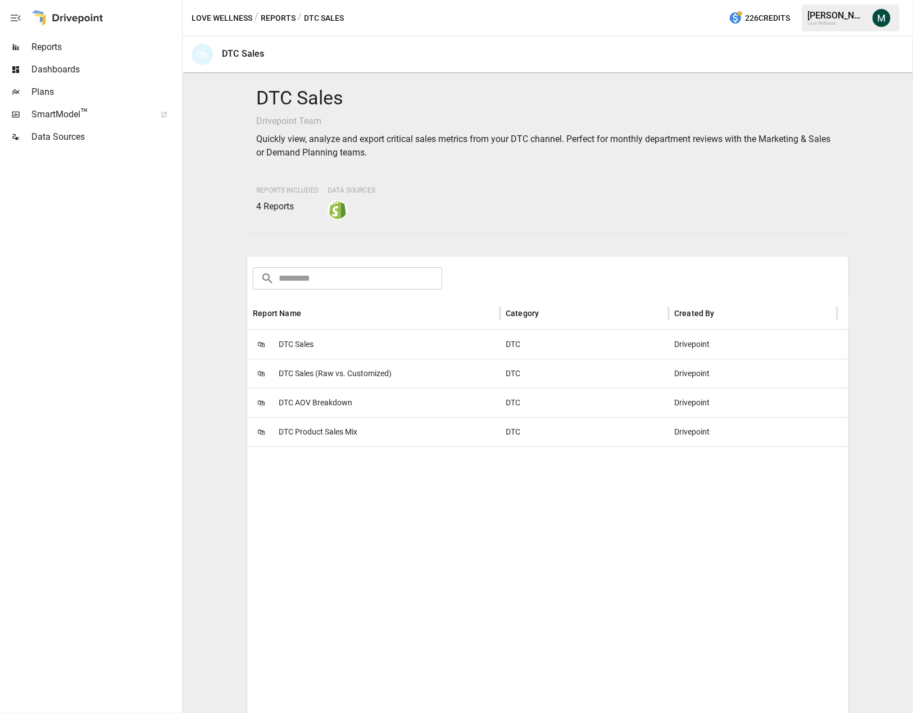  Describe the element at coordinates (338, 210) in the screenshot. I see `img: shopify` at that location.